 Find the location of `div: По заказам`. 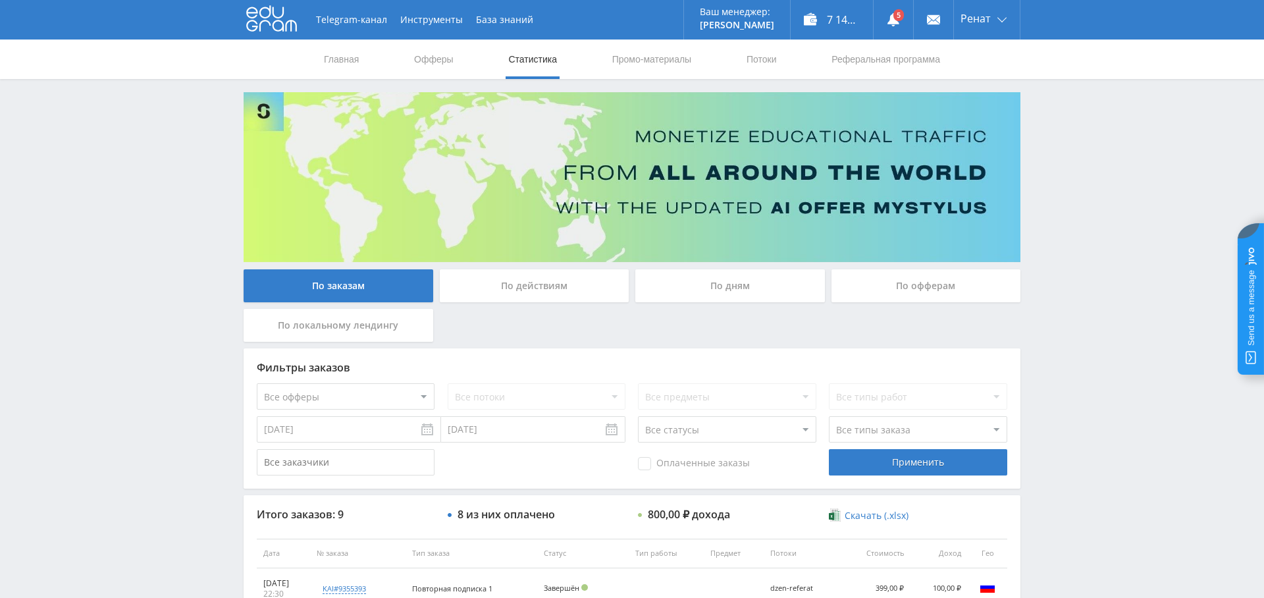

div: По заказам is located at coordinates (338, 286).